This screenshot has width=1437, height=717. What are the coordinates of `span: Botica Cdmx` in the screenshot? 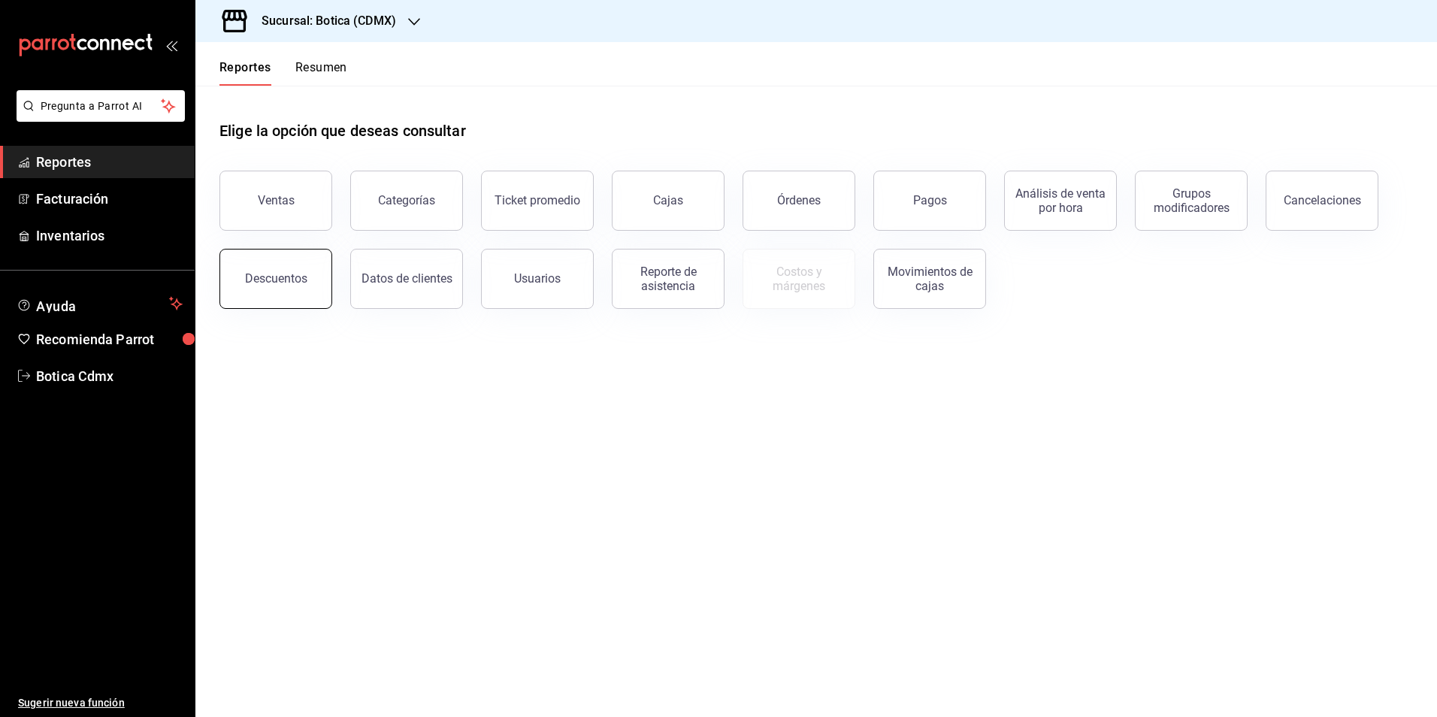 It's located at (109, 376).